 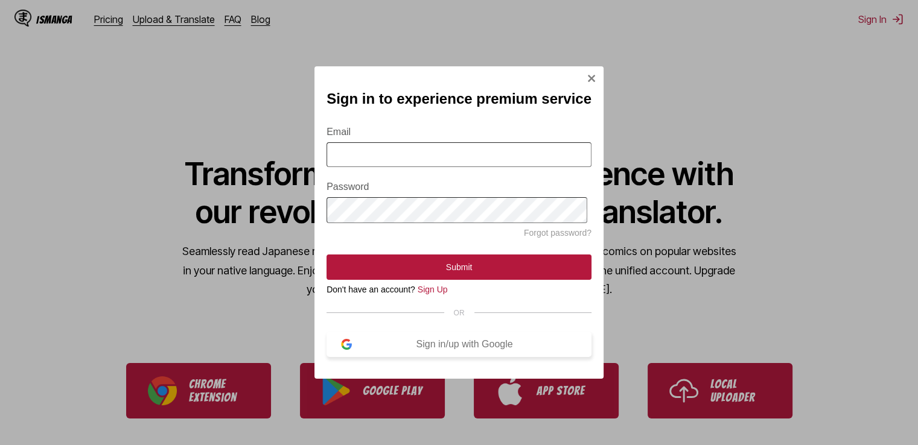 I want to click on label: Email, so click(x=459, y=132).